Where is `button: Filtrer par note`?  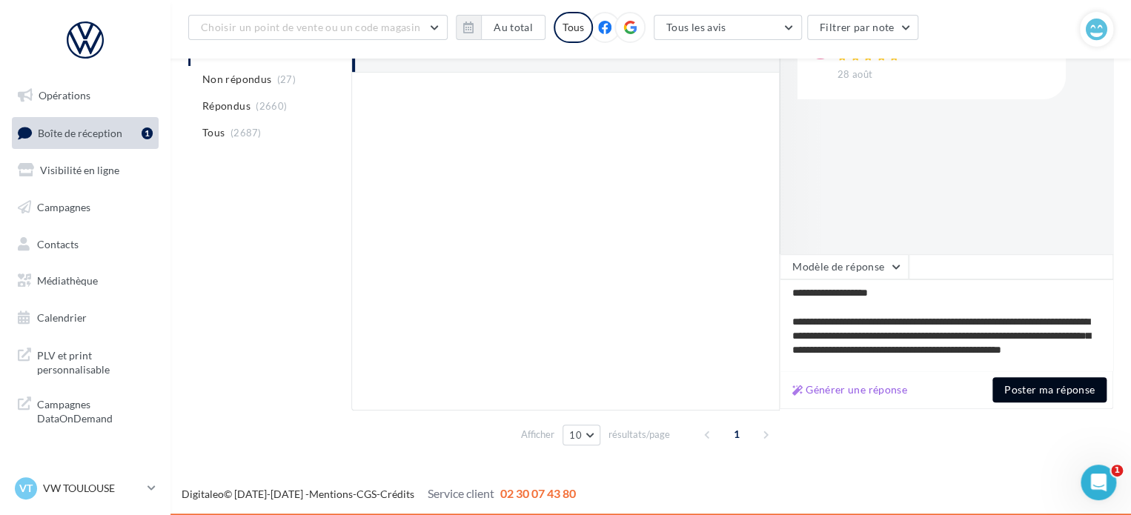 button: Filtrer par note is located at coordinates (863, 27).